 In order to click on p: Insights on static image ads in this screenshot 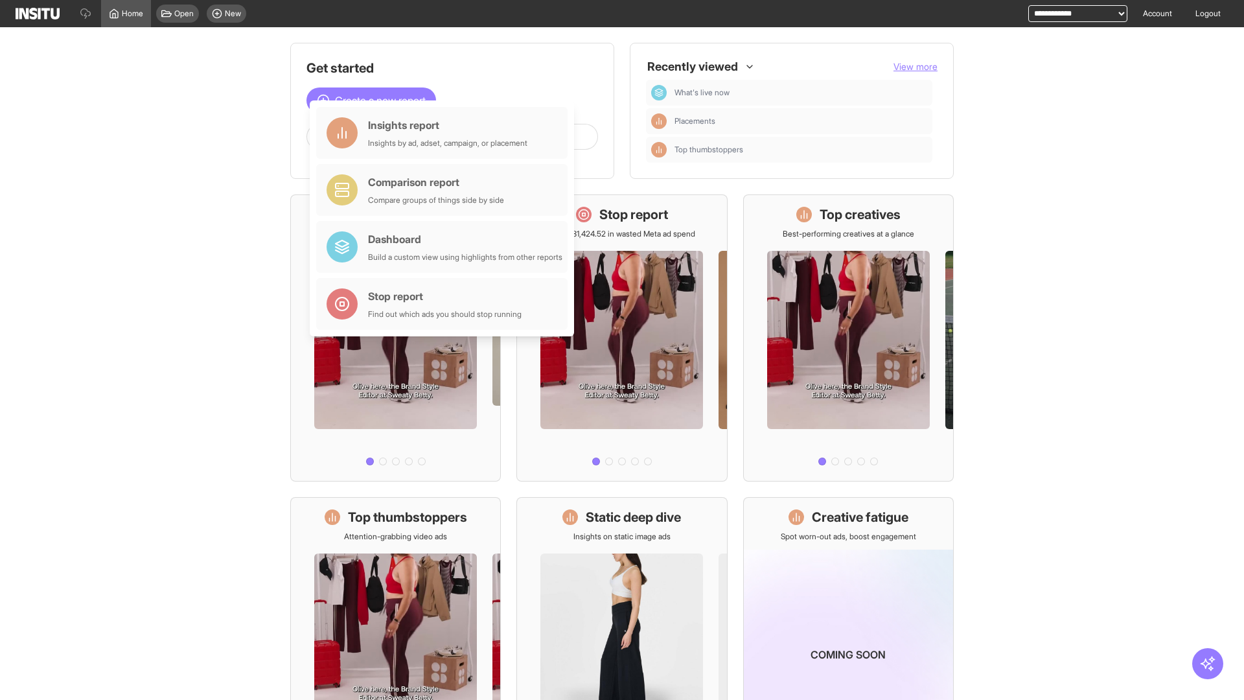, I will do `click(622, 537)`.